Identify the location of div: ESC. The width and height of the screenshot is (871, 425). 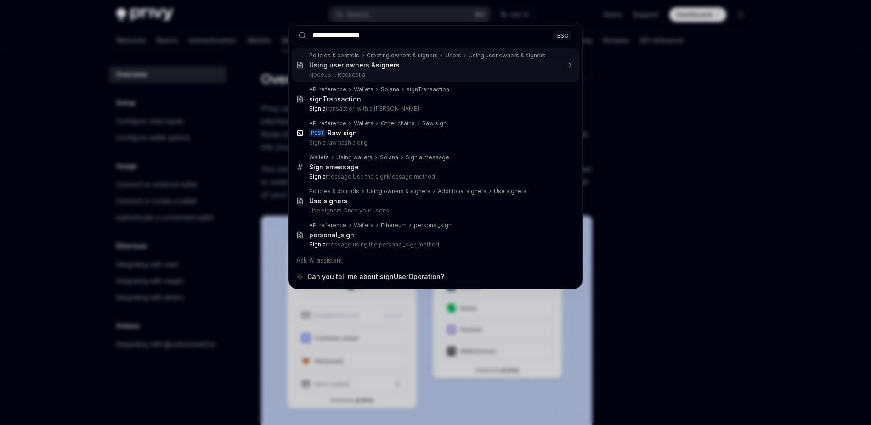
(563, 35).